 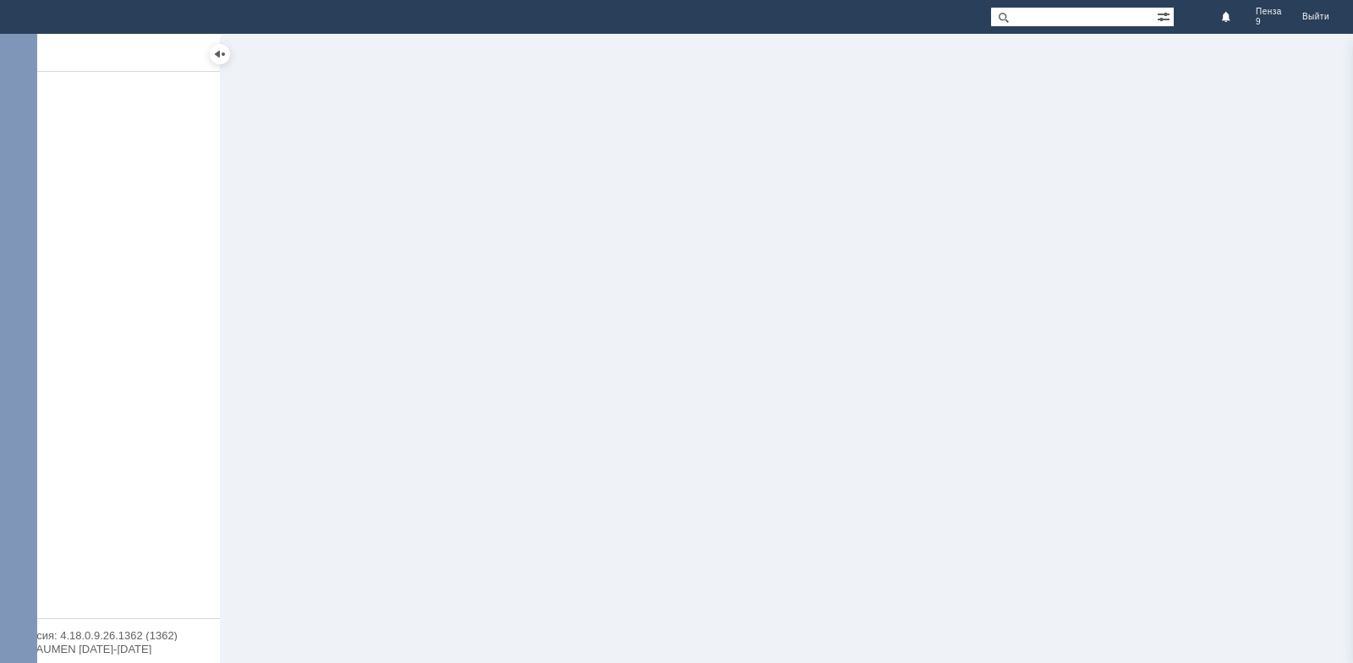 I want to click on div: Версия: 4.18.0.9.26.1362 (1362), so click(x=110, y=635).